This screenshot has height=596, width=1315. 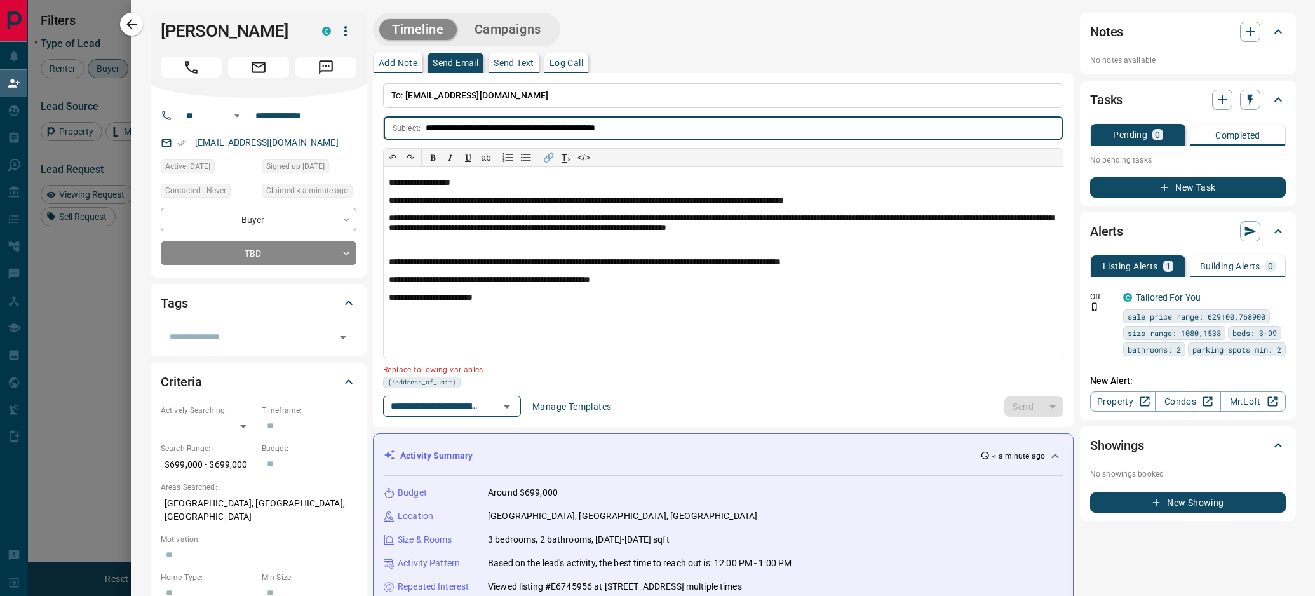 I want to click on span: 𝐔, so click(x=468, y=157).